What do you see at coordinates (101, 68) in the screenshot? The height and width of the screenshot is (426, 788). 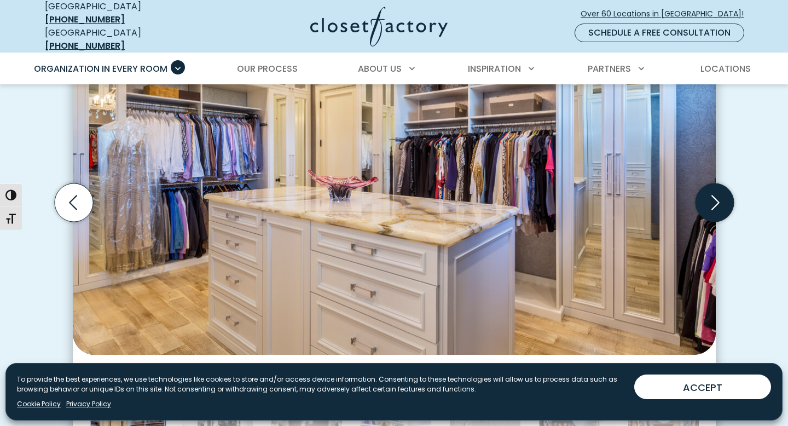 I see `span: Organization in Every Room` at bounding box center [101, 68].